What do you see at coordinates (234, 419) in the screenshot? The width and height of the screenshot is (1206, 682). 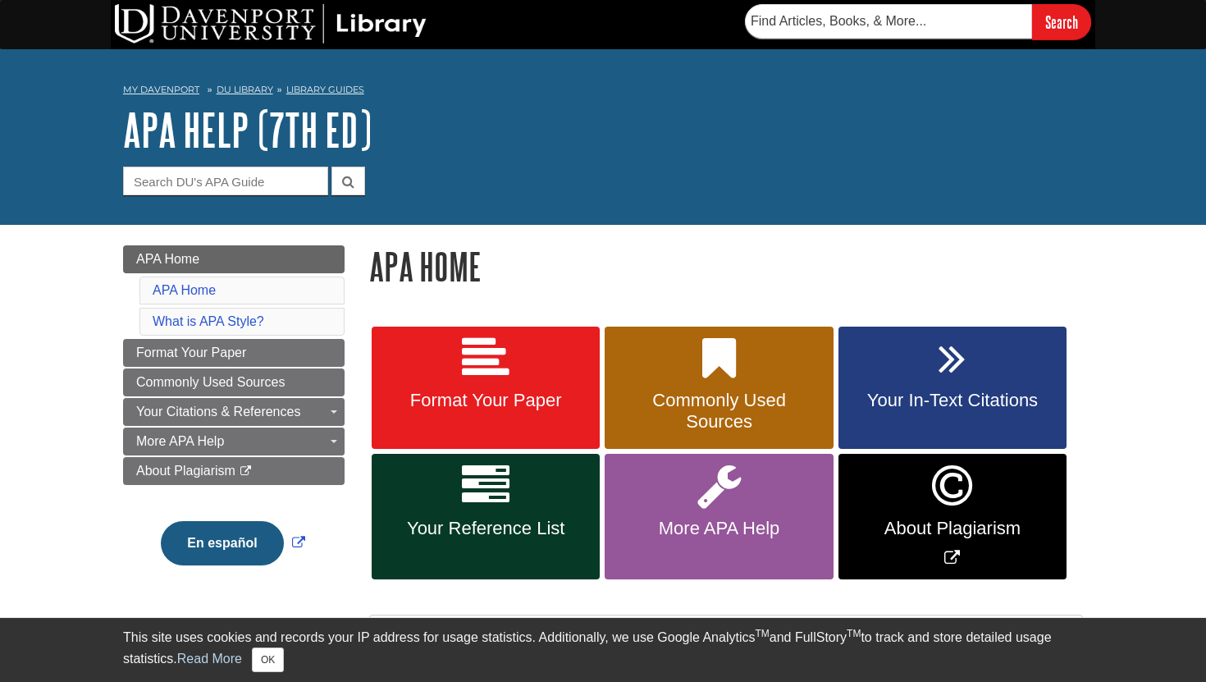 I see `div: Guide Page Menu` at bounding box center [234, 419].